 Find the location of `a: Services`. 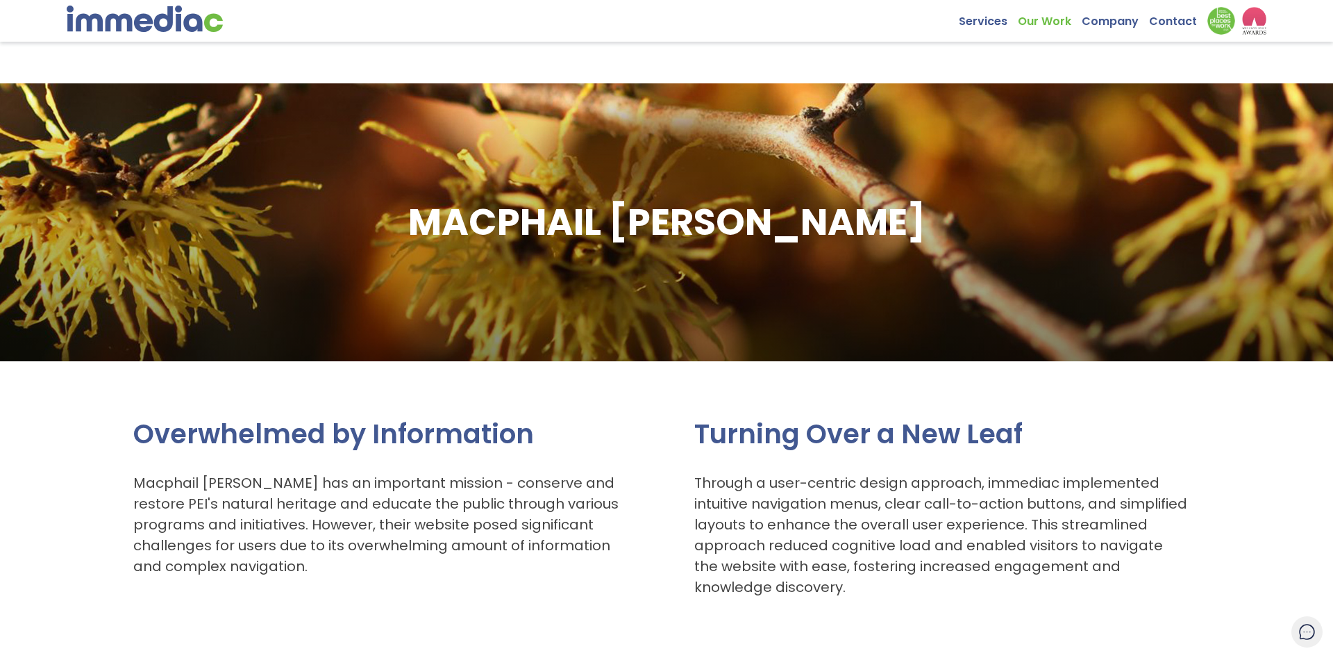

a: Services is located at coordinates (988, 17).